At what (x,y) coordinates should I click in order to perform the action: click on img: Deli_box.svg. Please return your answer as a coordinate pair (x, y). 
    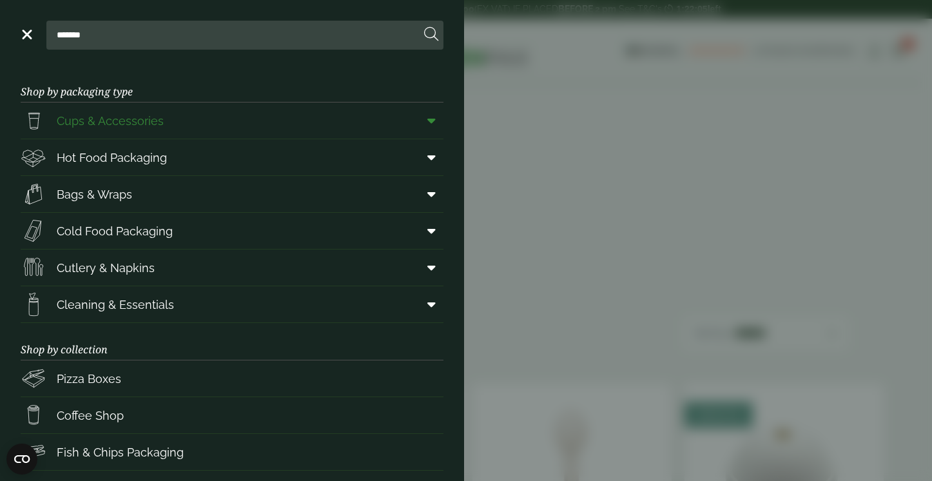
    Looking at the image, I should click on (34, 157).